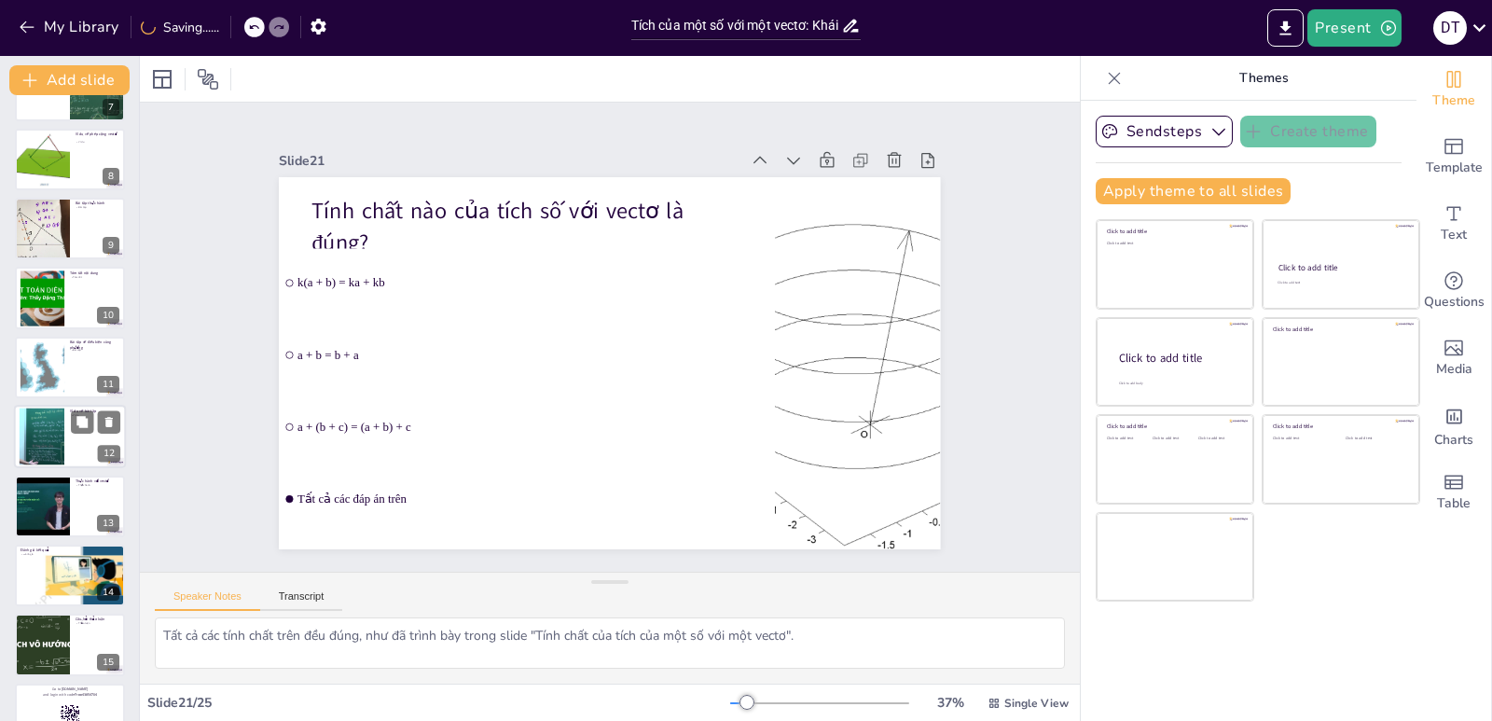 The width and height of the screenshot is (1492, 721). I want to click on p: and login with code, so click(70, 695).